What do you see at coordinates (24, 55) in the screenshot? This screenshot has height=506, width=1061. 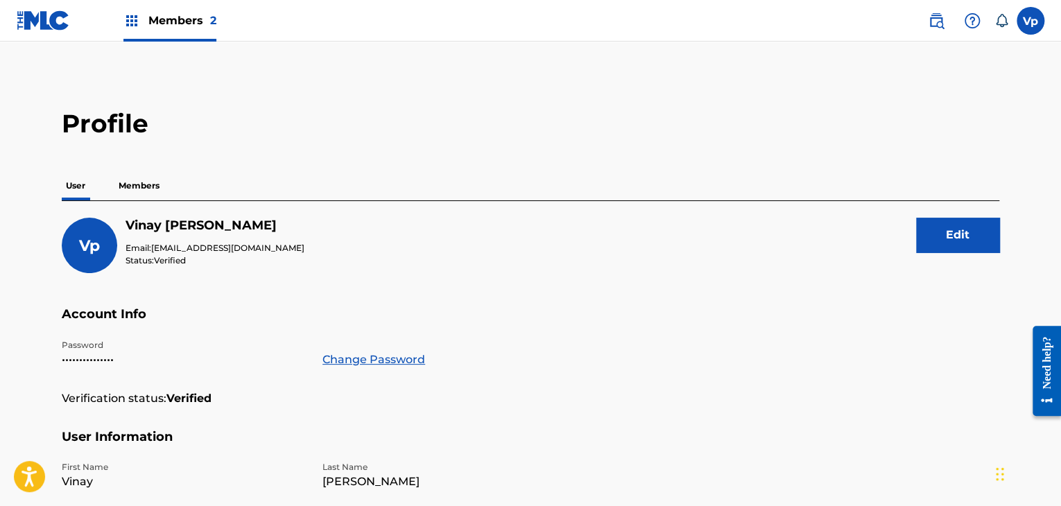 I see `div: Open Resource Center` at bounding box center [24, 55].